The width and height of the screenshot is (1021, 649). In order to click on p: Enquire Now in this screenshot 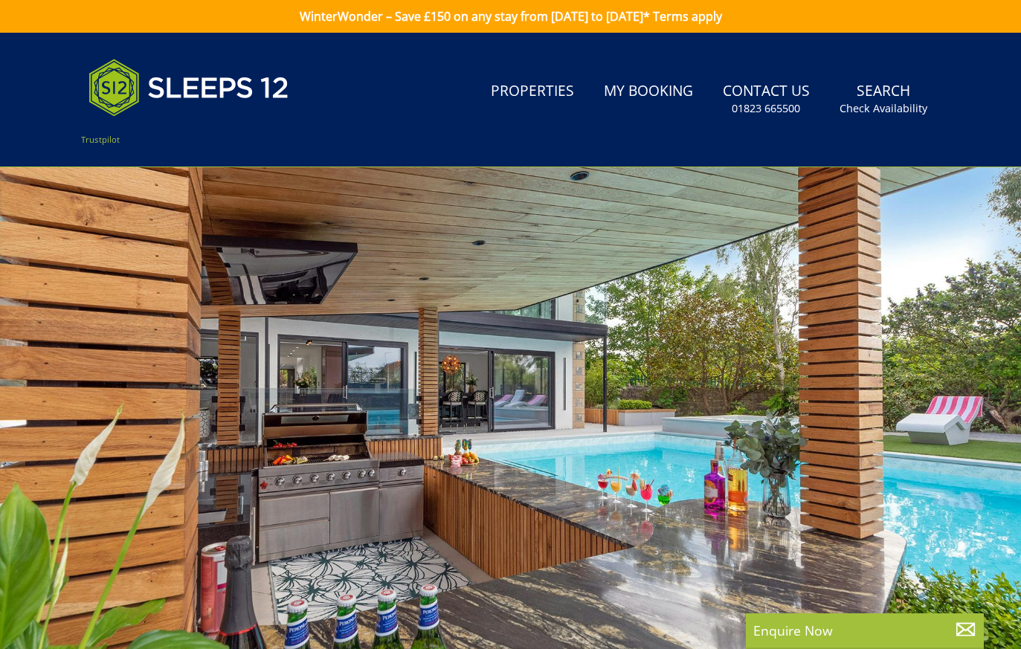, I will do `click(865, 631)`.